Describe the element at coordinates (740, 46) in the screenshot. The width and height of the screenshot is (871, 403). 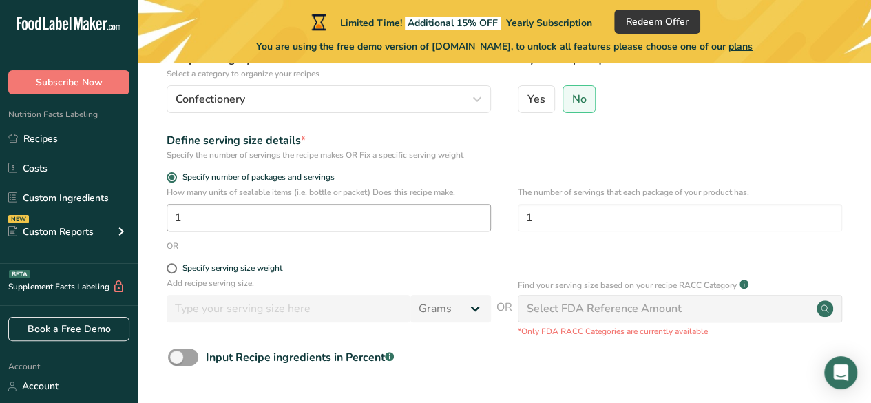
I see `span: plans` at that location.